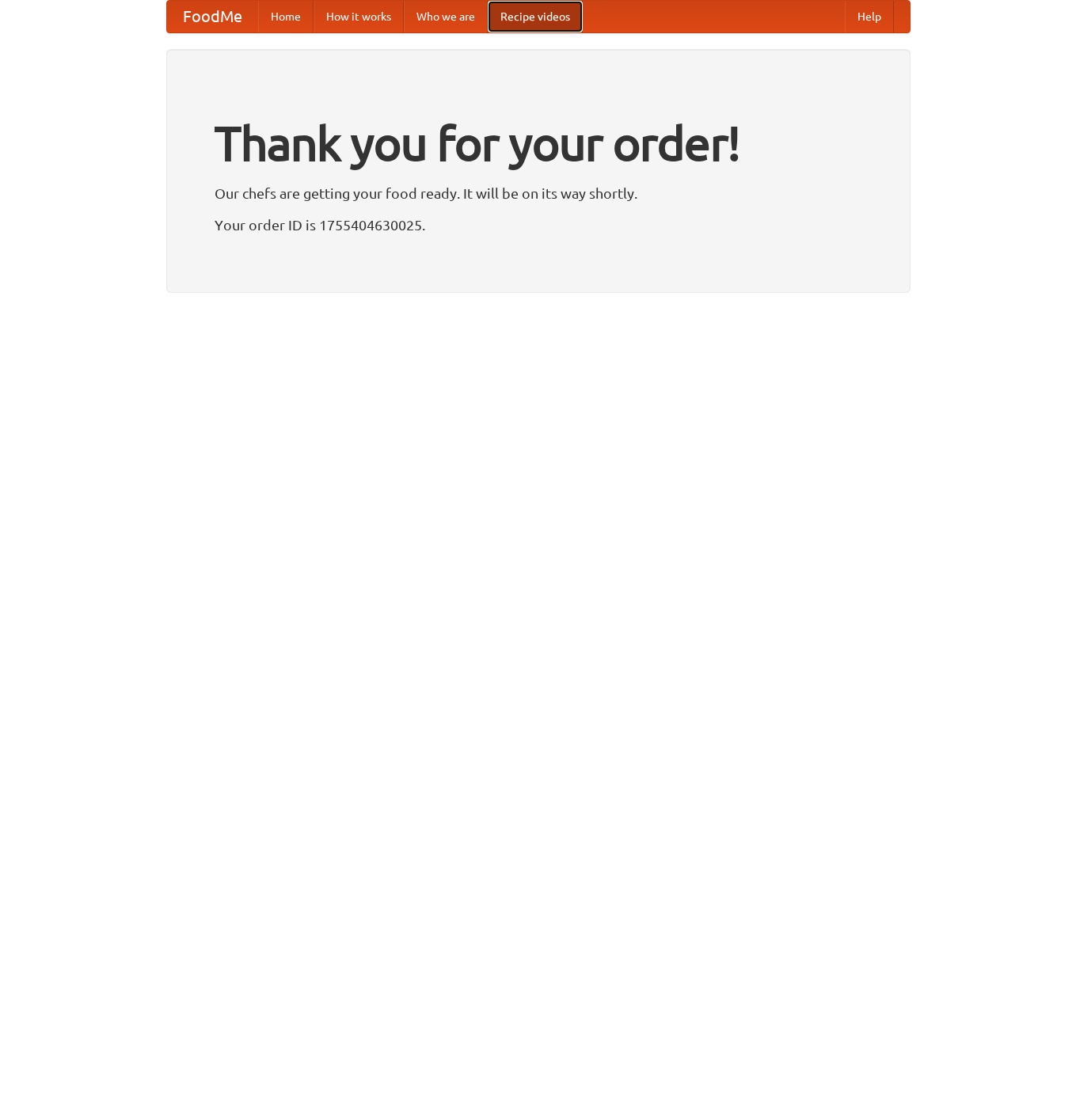  I want to click on h1: Thank you for your order!, so click(538, 143).